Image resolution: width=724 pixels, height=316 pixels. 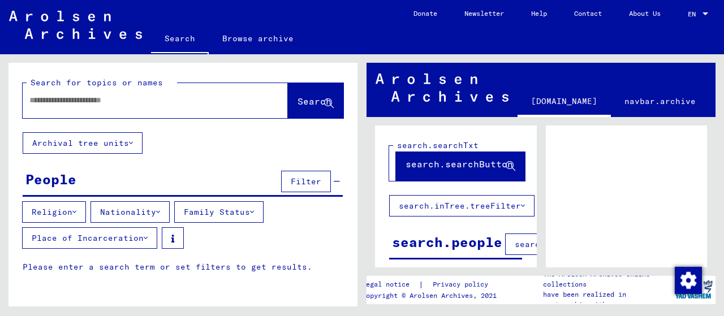 I want to click on button: Nationality, so click(x=130, y=212).